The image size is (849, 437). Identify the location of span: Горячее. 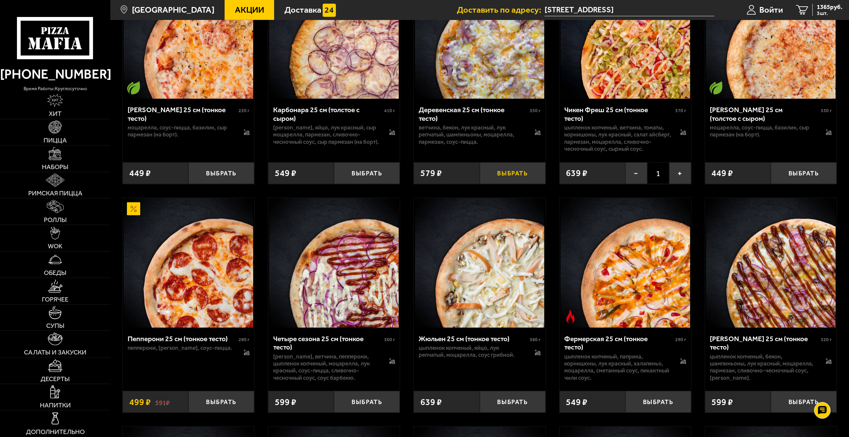
(55, 299).